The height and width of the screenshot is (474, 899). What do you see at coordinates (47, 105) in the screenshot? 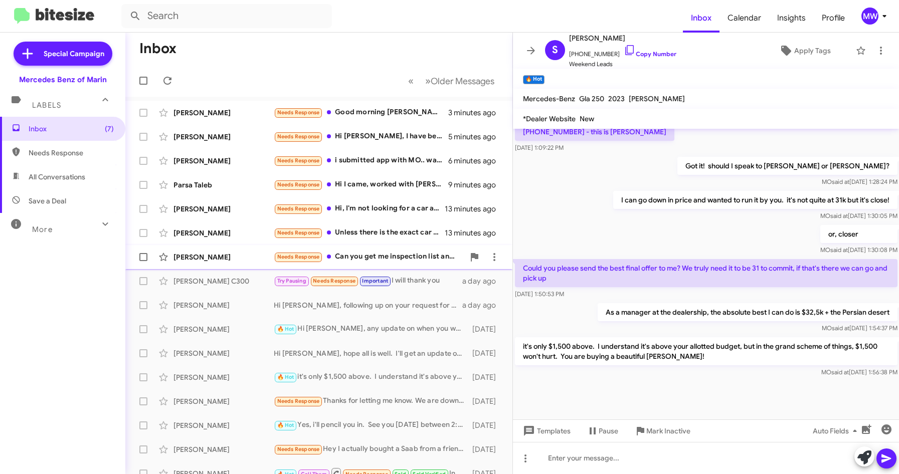
I see `span: Labels` at bounding box center [47, 105].